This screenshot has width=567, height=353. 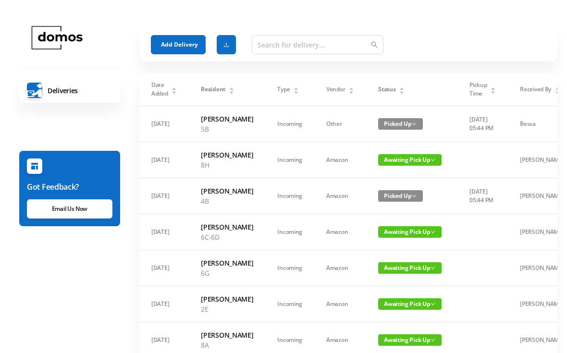 I want to click on span: Status, so click(x=387, y=89).